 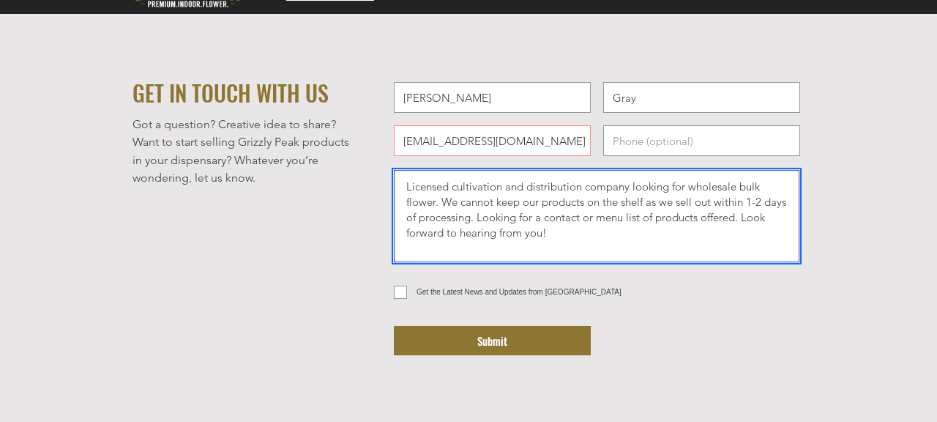 What do you see at coordinates (701, 97) in the screenshot?
I see `input: Last Name` at bounding box center [701, 97].